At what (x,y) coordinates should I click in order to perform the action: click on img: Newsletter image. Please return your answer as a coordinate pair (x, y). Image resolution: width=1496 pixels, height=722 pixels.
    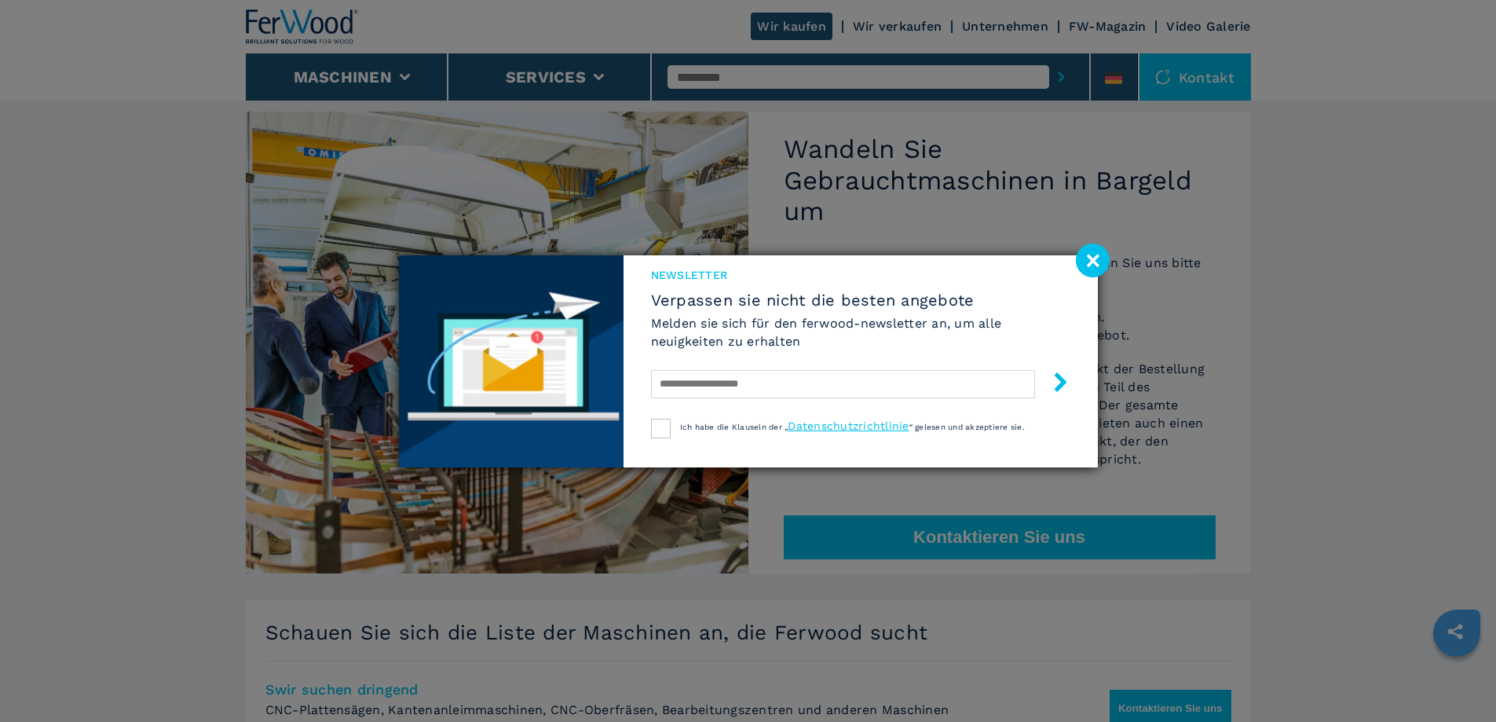
    Looking at the image, I should click on (511, 361).